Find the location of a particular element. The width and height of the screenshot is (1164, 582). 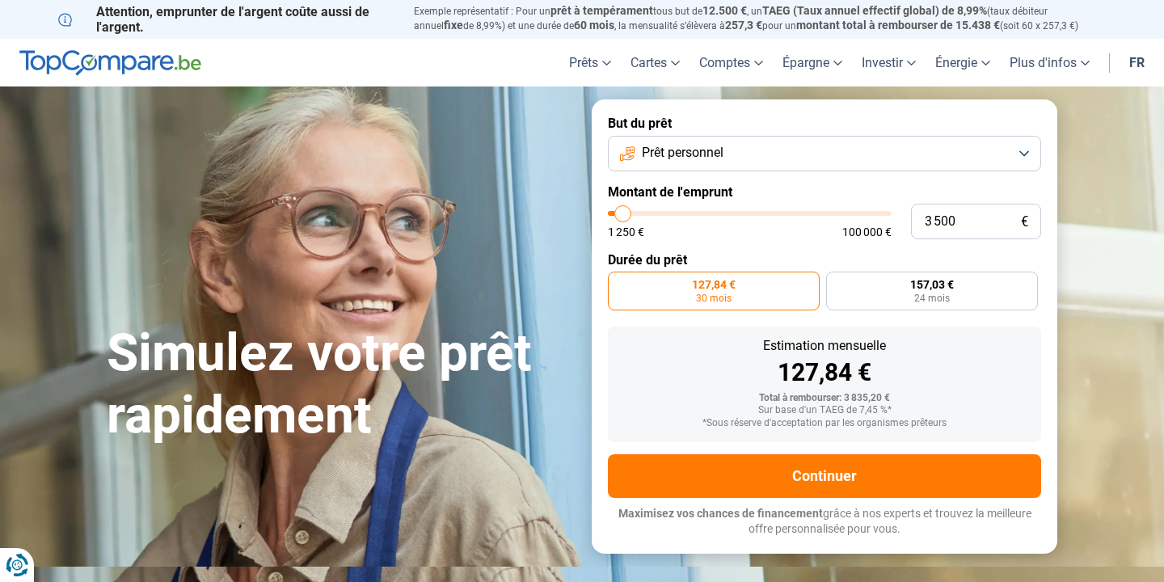

a: Épargne is located at coordinates (813, 62).